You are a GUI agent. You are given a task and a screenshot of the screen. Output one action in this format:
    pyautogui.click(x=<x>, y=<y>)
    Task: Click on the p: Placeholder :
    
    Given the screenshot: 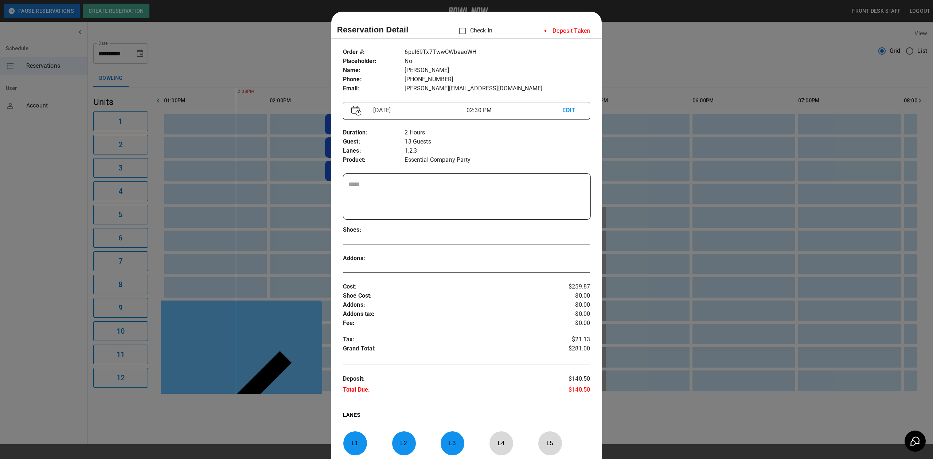 What is the action you would take?
    pyautogui.click(x=374, y=61)
    